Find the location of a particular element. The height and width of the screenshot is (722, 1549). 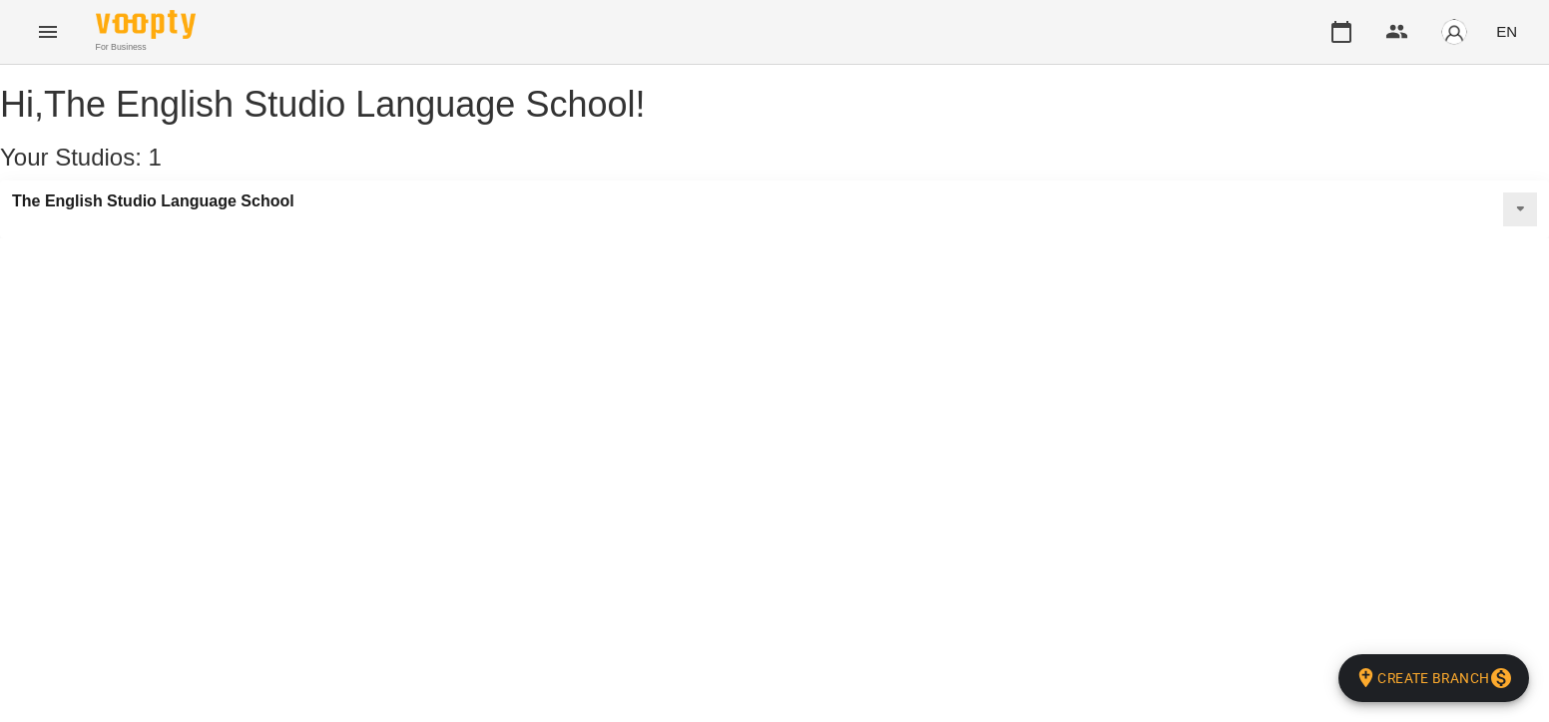

img: Voopty Logo is located at coordinates (146, 24).